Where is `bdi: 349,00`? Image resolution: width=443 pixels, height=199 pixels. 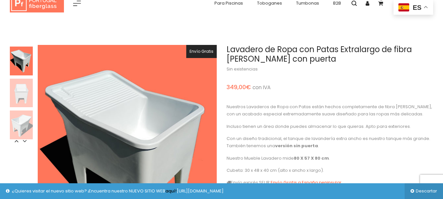
bdi: 349,00 is located at coordinates (239, 87).